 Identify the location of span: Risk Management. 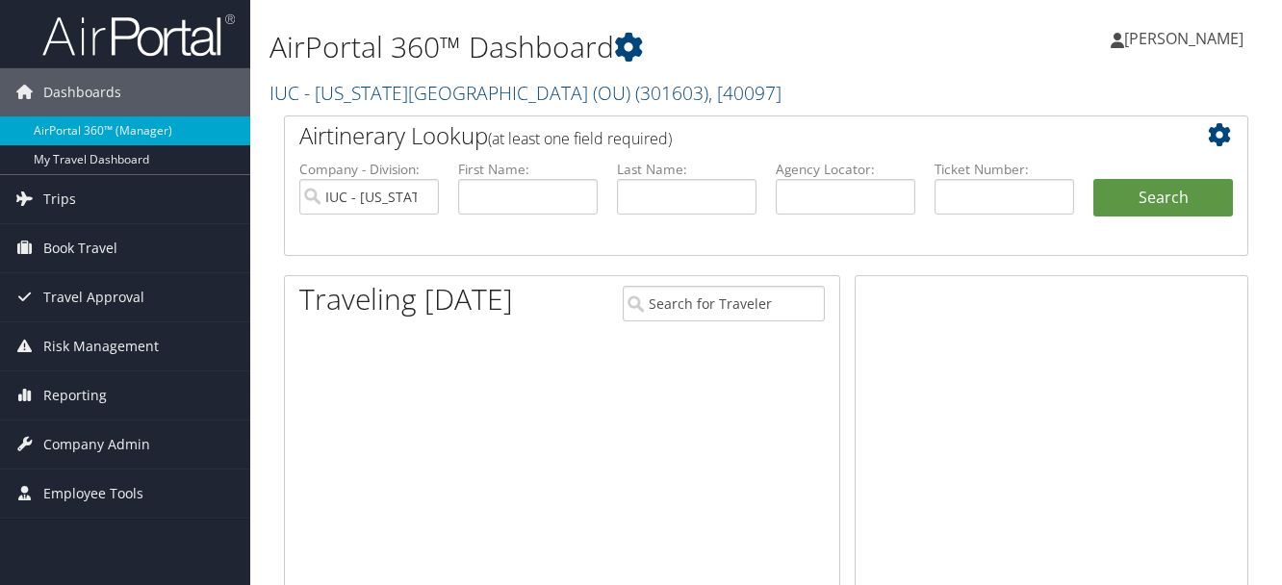
(101, 346).